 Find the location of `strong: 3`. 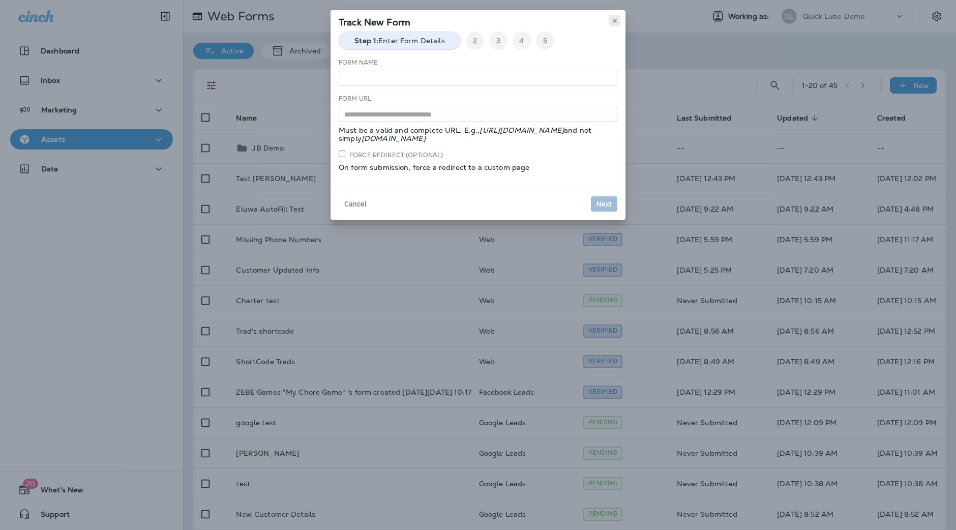

strong: 3 is located at coordinates (498, 41).